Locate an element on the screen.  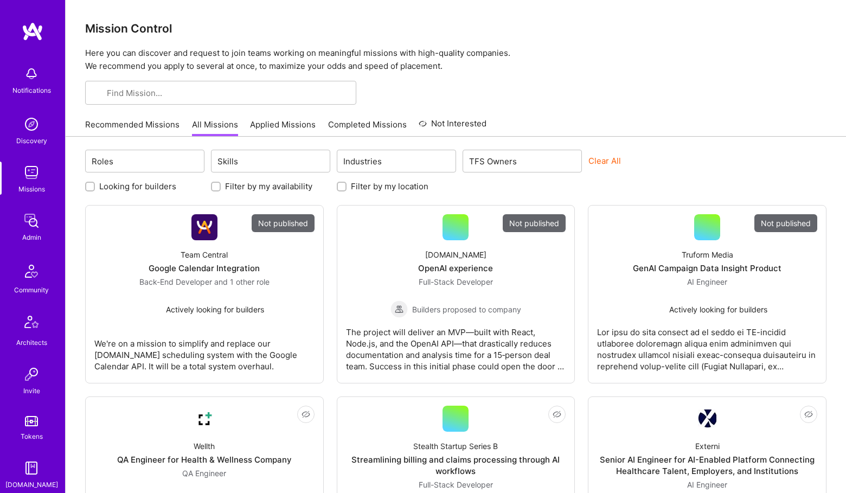
p: Here you can discover and request to join teams working on meaningful missions with high-quality ... is located at coordinates (455, 60).